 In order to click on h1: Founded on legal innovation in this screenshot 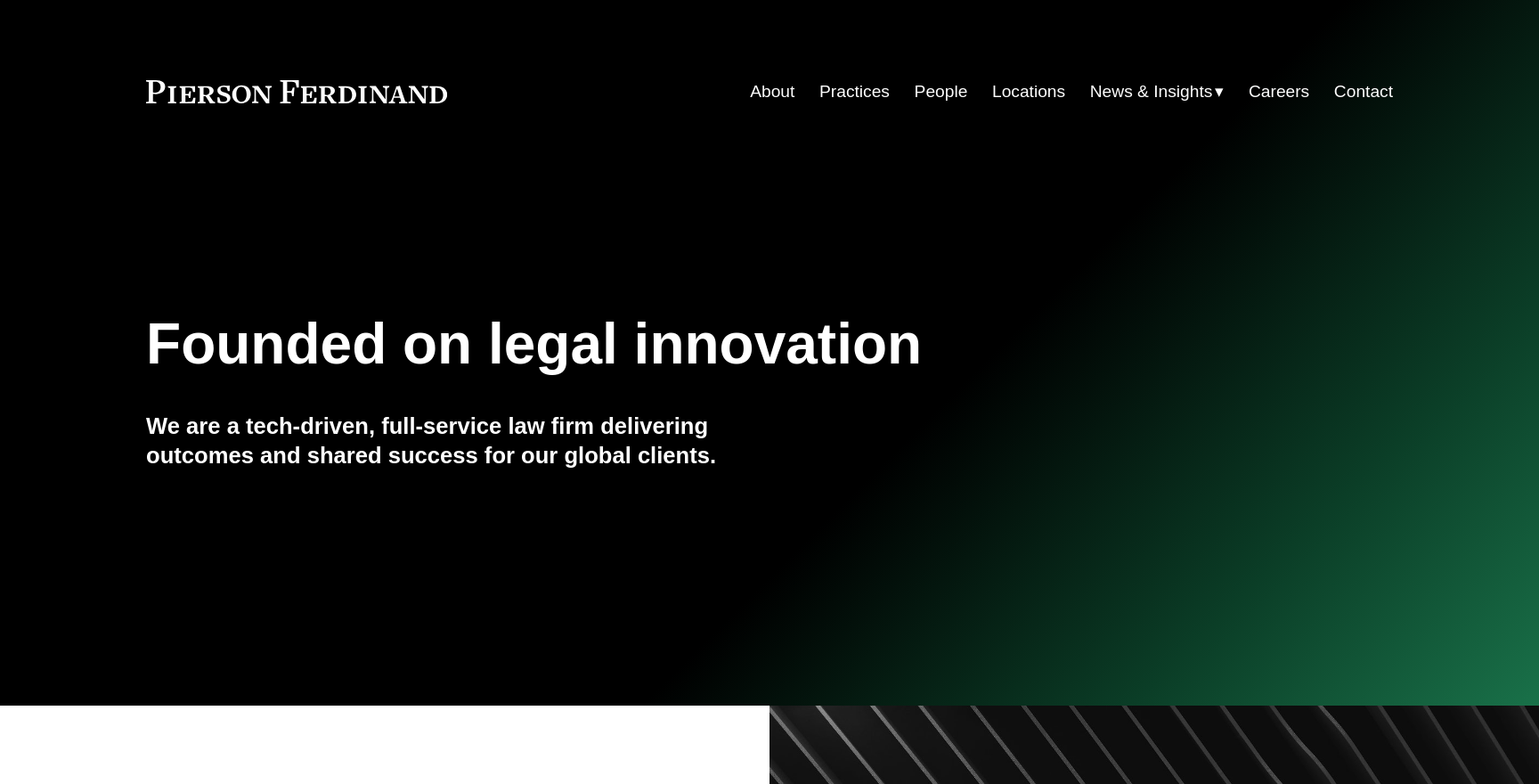, I will do `click(665, 344)`.